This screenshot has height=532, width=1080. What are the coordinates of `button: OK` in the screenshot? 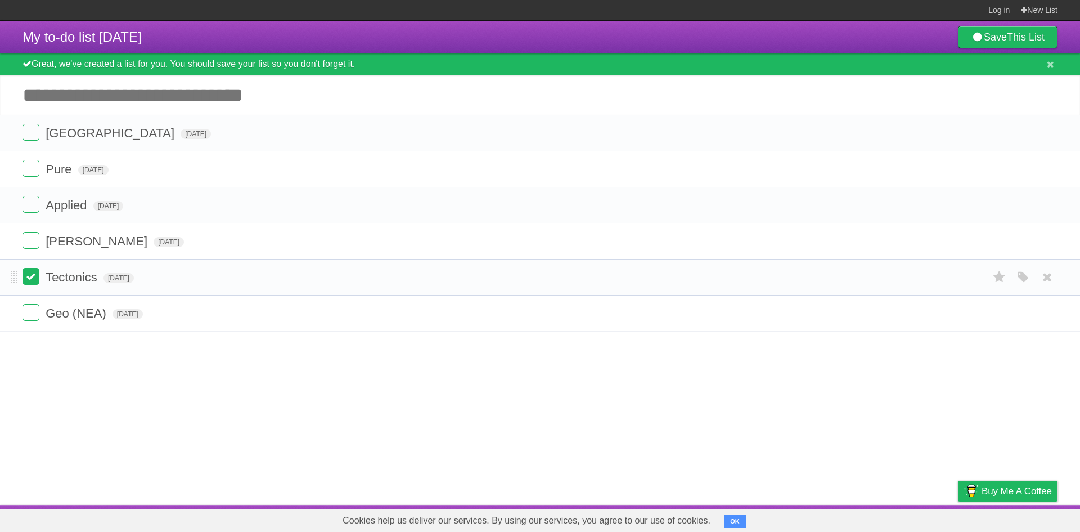 It's located at (735, 521).